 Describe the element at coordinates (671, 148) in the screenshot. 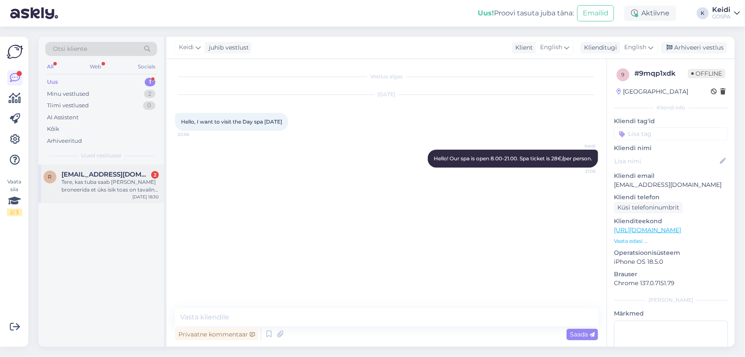

I see `p: Kliendi nimi` at that location.